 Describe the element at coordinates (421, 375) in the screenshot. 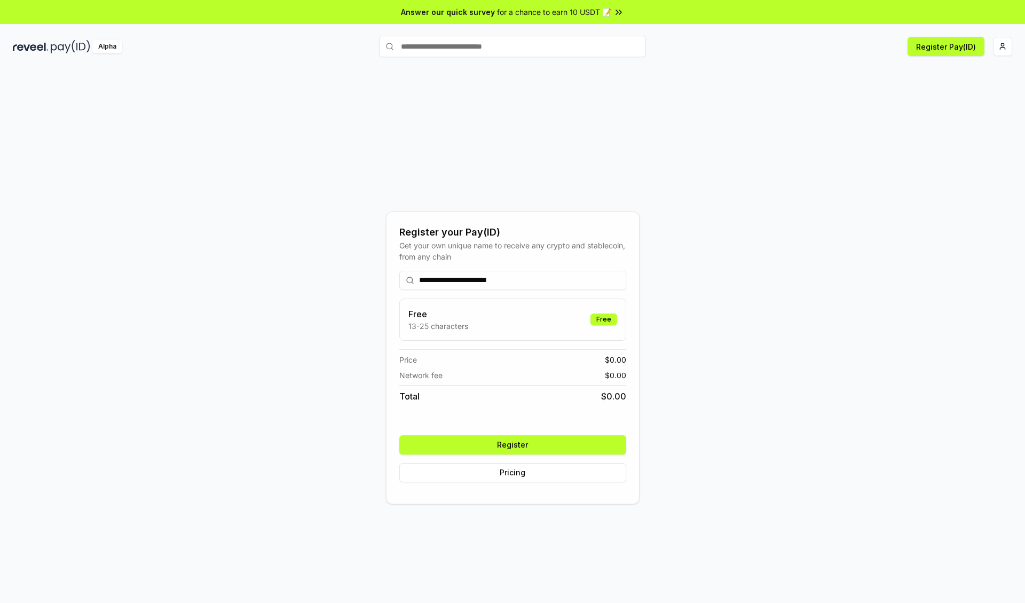

I see `span: Network fee` at that location.